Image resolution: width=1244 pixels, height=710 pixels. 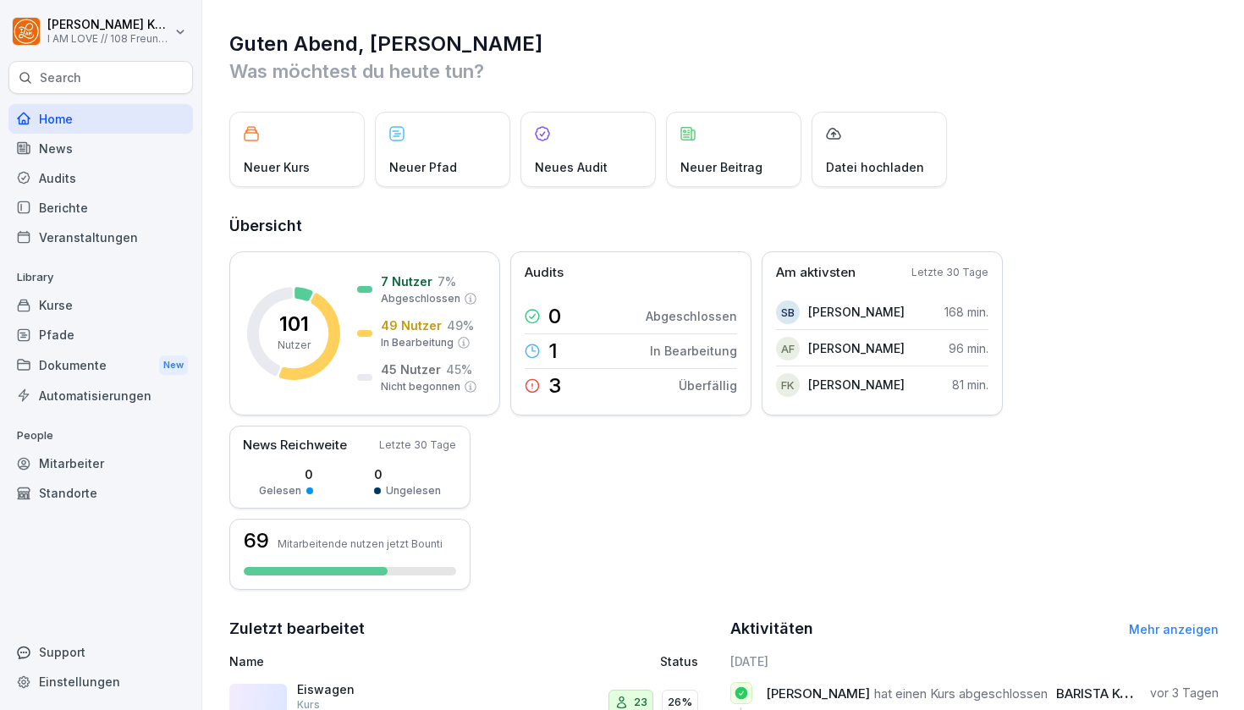 I want to click on p: Nicht begonnen, so click(x=421, y=387).